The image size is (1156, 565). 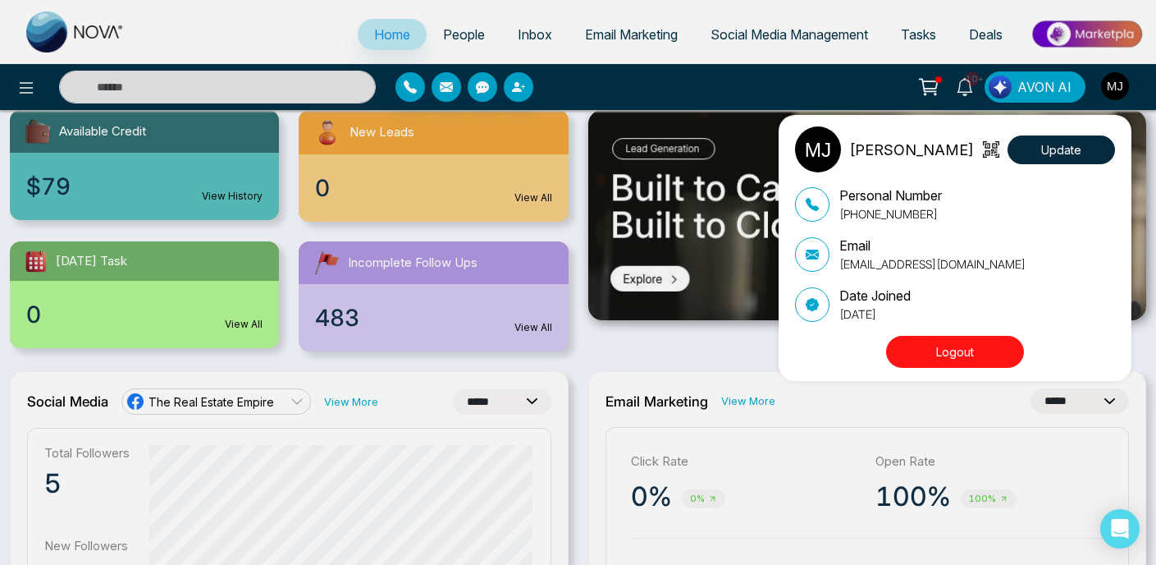 I want to click on button: Update, so click(x=1061, y=149).